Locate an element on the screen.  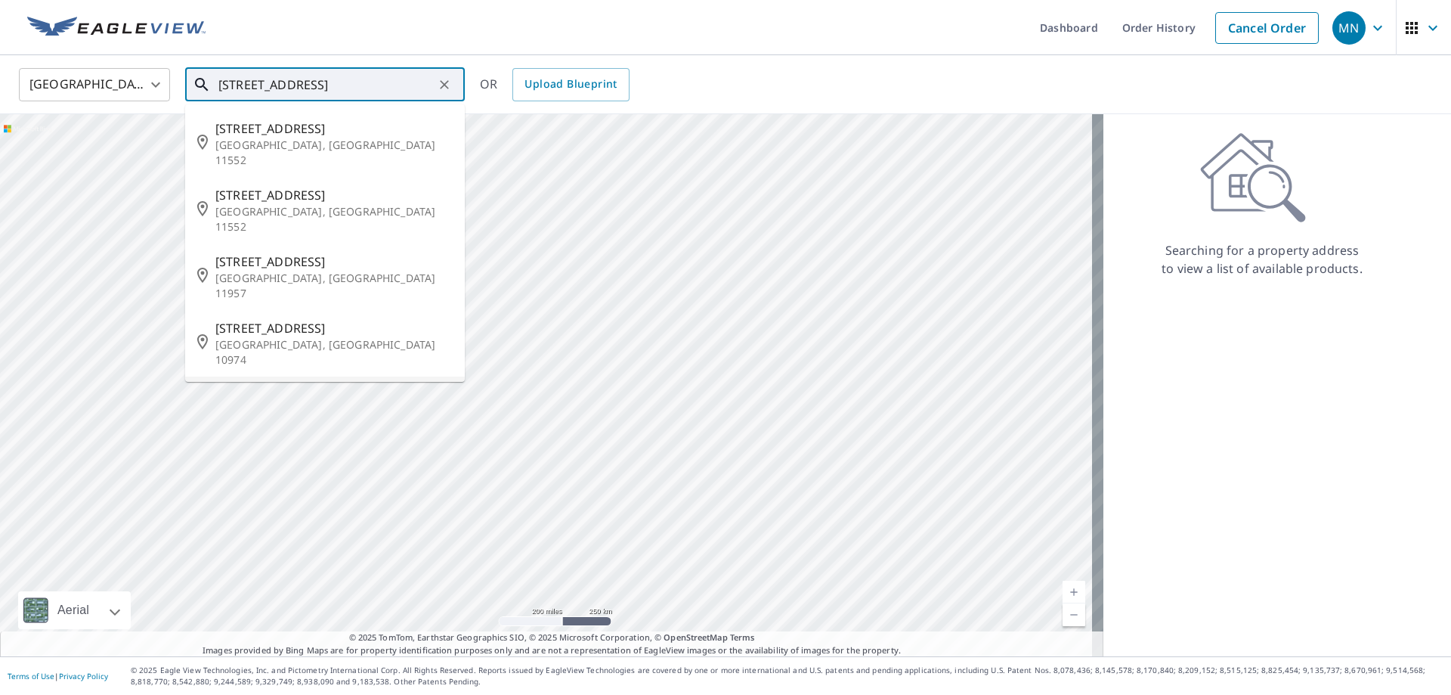
a: Current Level 5, Zoom In is located at coordinates (1074, 592).